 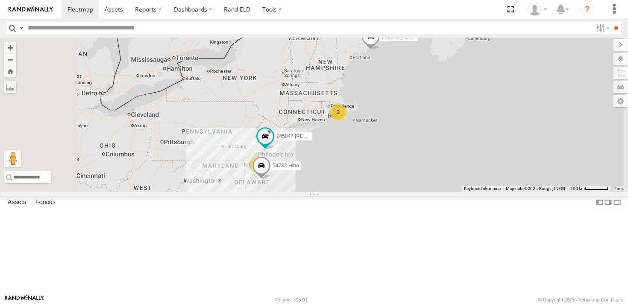 What do you see at coordinates (10, 71) in the screenshot?
I see `button: Zoom Home` at bounding box center [10, 71].